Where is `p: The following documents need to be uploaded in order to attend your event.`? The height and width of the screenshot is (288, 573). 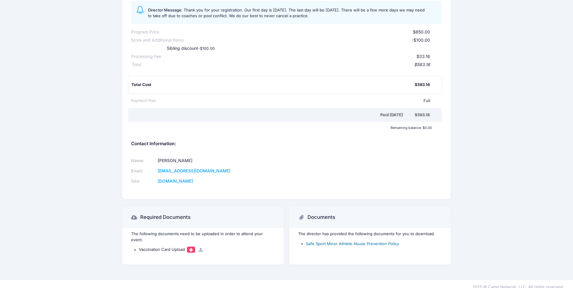
p: The following documents need to be uploaded in order to attend your event. is located at coordinates (203, 237).